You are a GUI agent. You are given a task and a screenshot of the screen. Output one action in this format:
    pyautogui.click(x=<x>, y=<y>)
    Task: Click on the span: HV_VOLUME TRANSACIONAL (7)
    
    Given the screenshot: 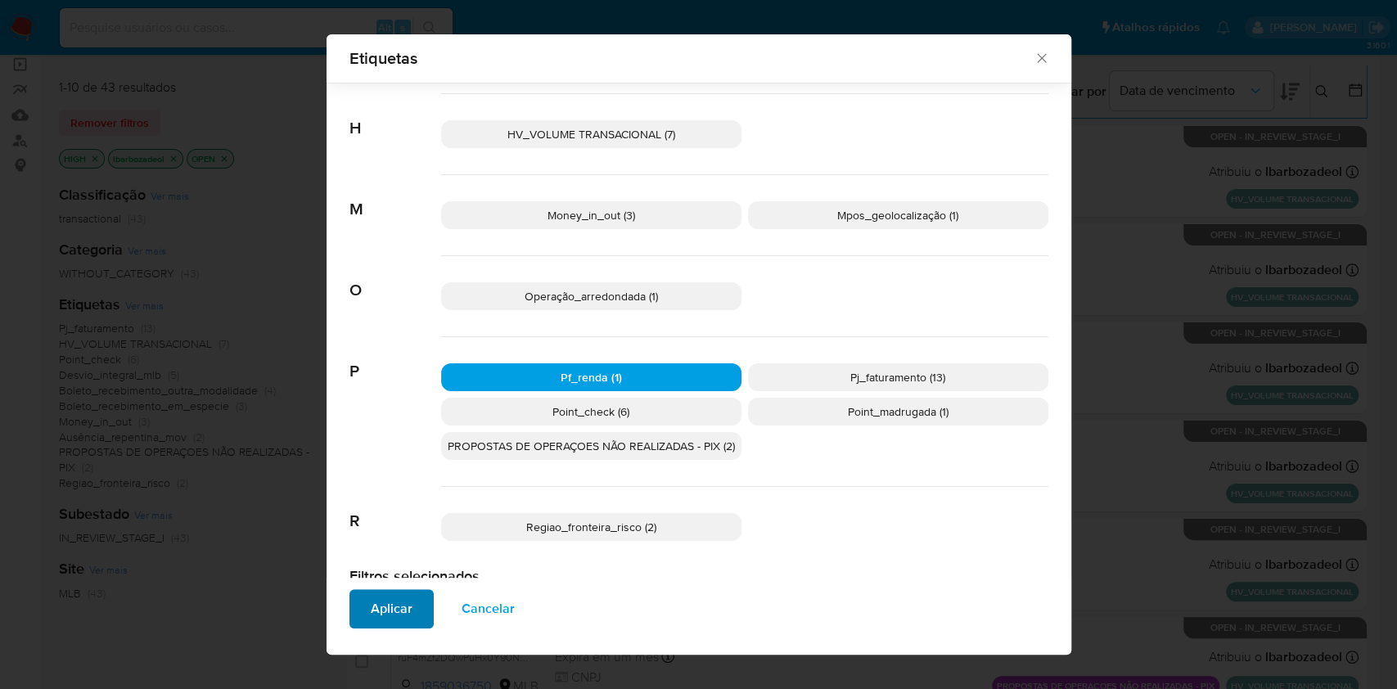 What is the action you would take?
    pyautogui.click(x=591, y=134)
    